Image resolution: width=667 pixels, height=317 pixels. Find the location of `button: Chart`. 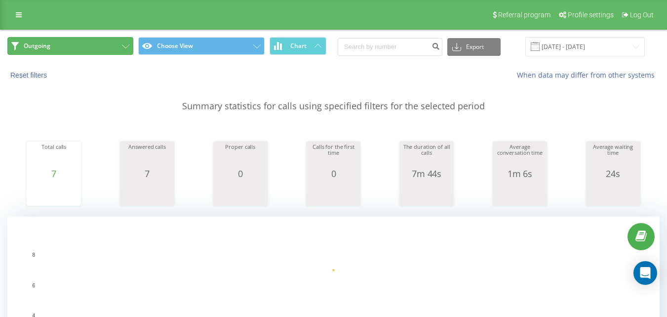

button: Chart is located at coordinates (298, 46).